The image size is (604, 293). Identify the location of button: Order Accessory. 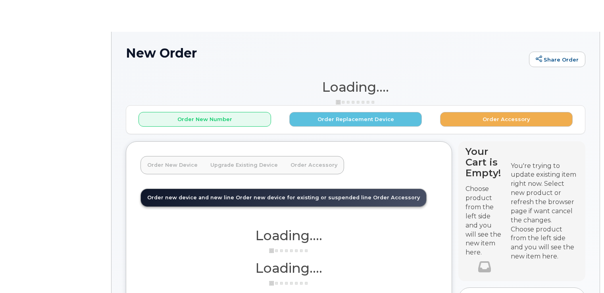
(506, 119).